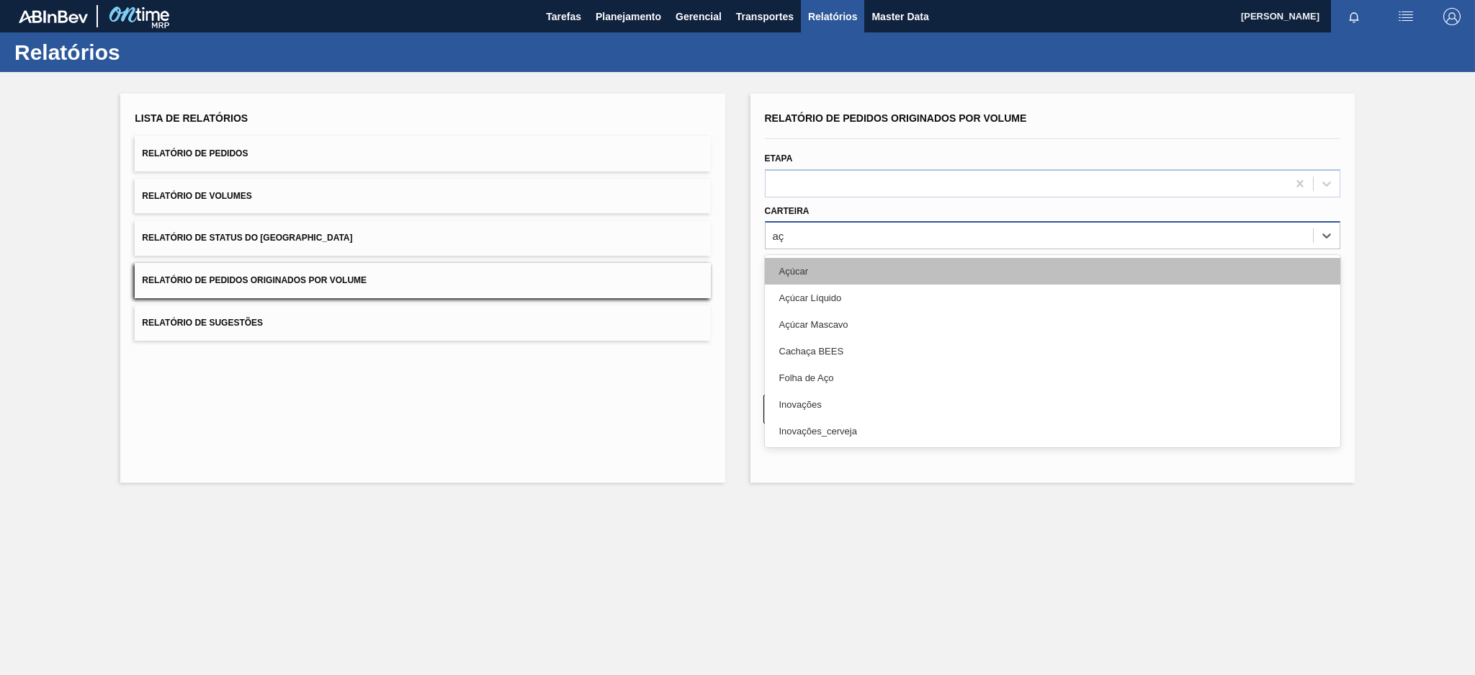  I want to click on div: Açúcar, so click(1052, 271).